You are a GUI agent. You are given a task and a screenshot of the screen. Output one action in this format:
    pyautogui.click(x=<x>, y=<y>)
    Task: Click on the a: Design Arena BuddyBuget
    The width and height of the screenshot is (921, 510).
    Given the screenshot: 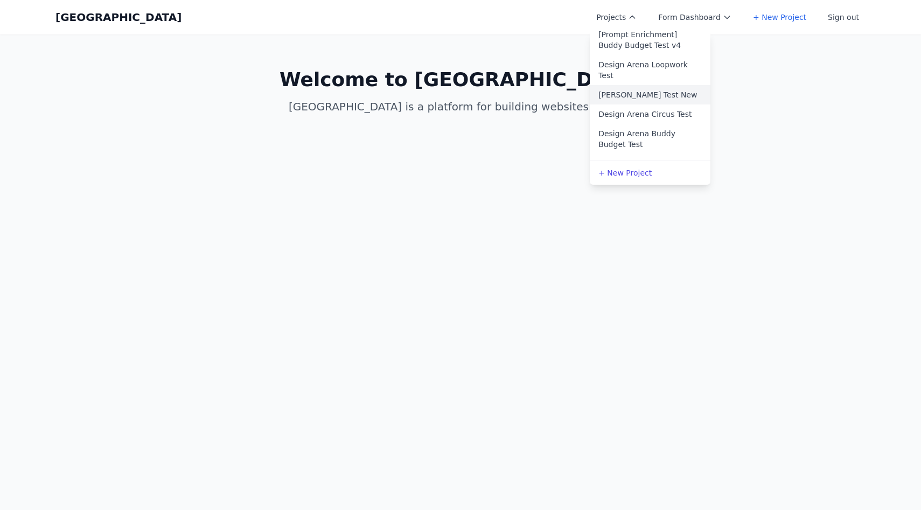 What is the action you would take?
    pyautogui.click(x=650, y=164)
    